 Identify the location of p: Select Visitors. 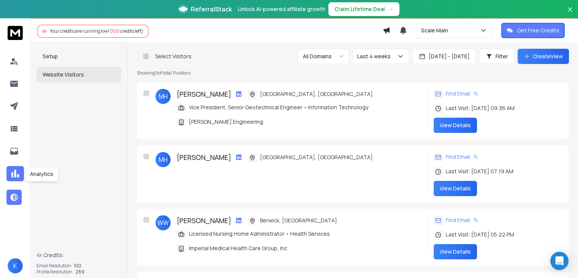
(173, 56).